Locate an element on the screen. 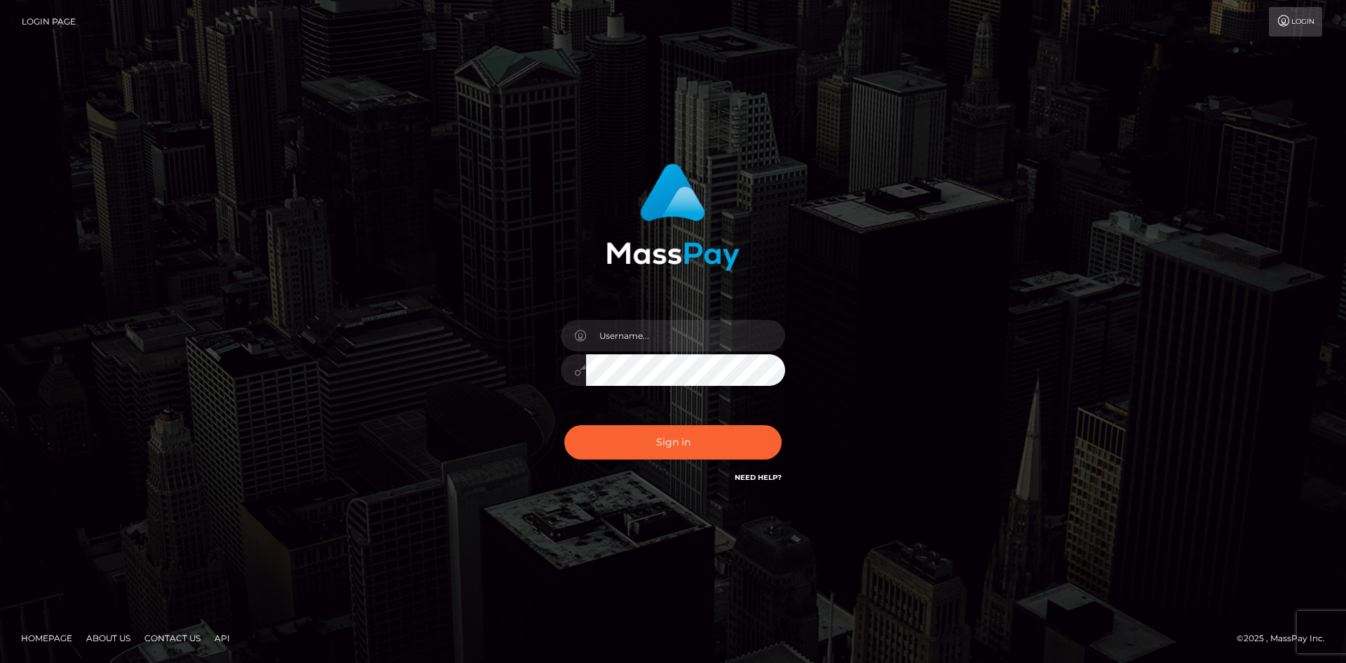  img: MassPay Login is located at coordinates (673, 217).